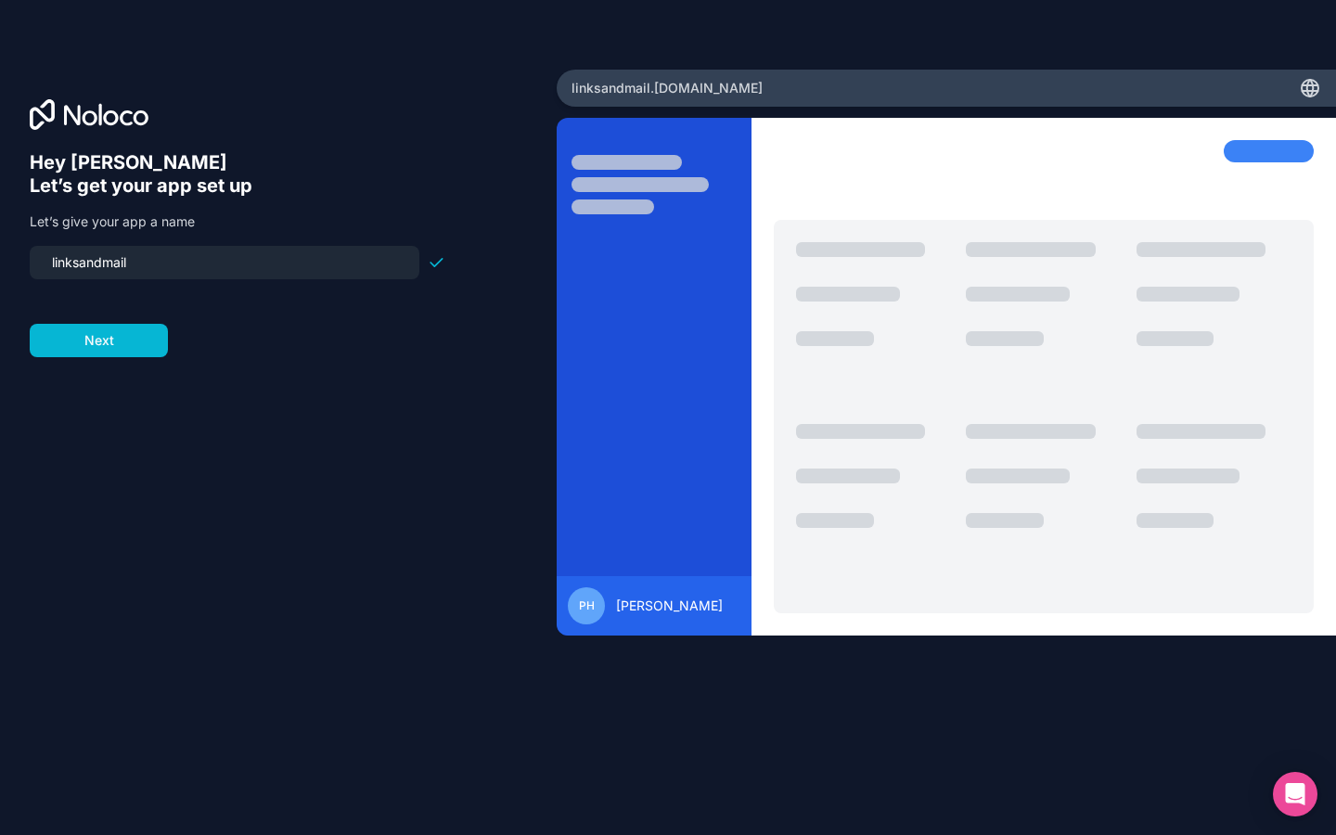  What do you see at coordinates (238, 222) in the screenshot?
I see `p: Let’s give your app a name` at bounding box center [238, 222].